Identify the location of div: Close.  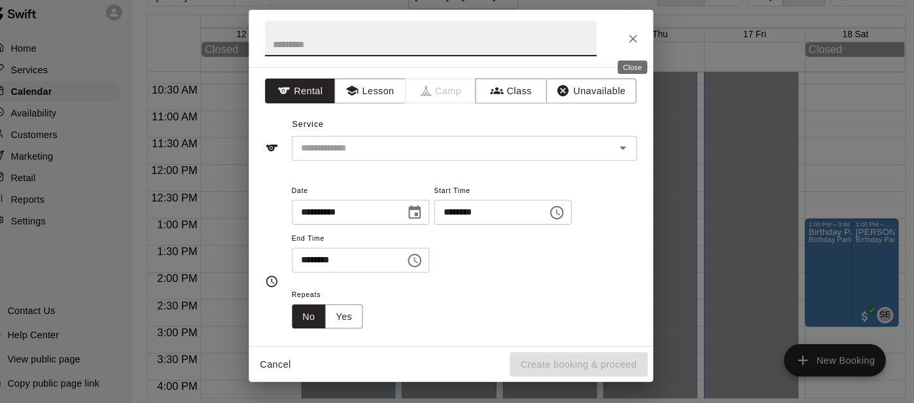
(634, 77).